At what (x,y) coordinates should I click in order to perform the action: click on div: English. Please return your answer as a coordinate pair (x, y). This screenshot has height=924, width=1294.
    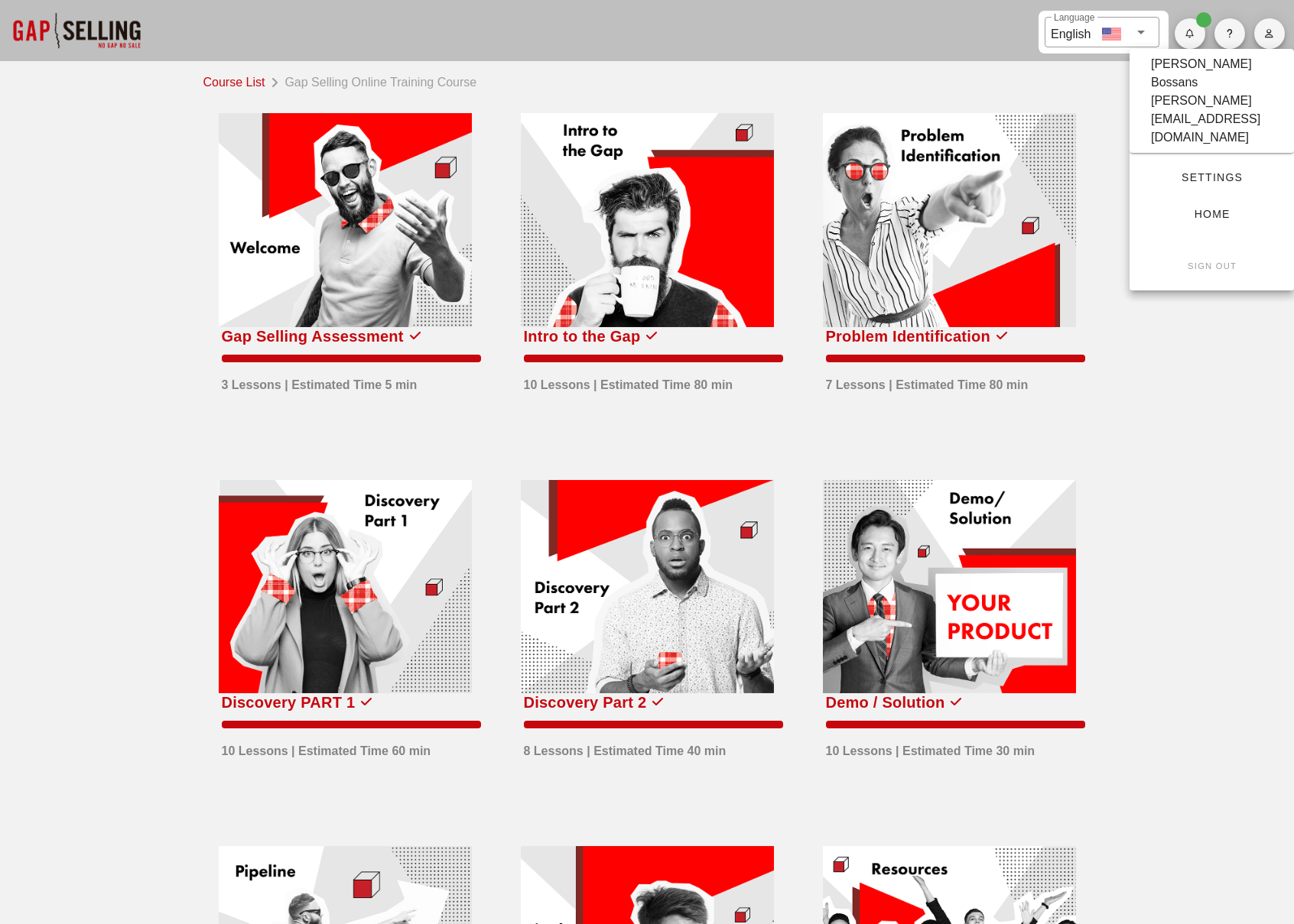
    Looking at the image, I should click on (1071, 32).